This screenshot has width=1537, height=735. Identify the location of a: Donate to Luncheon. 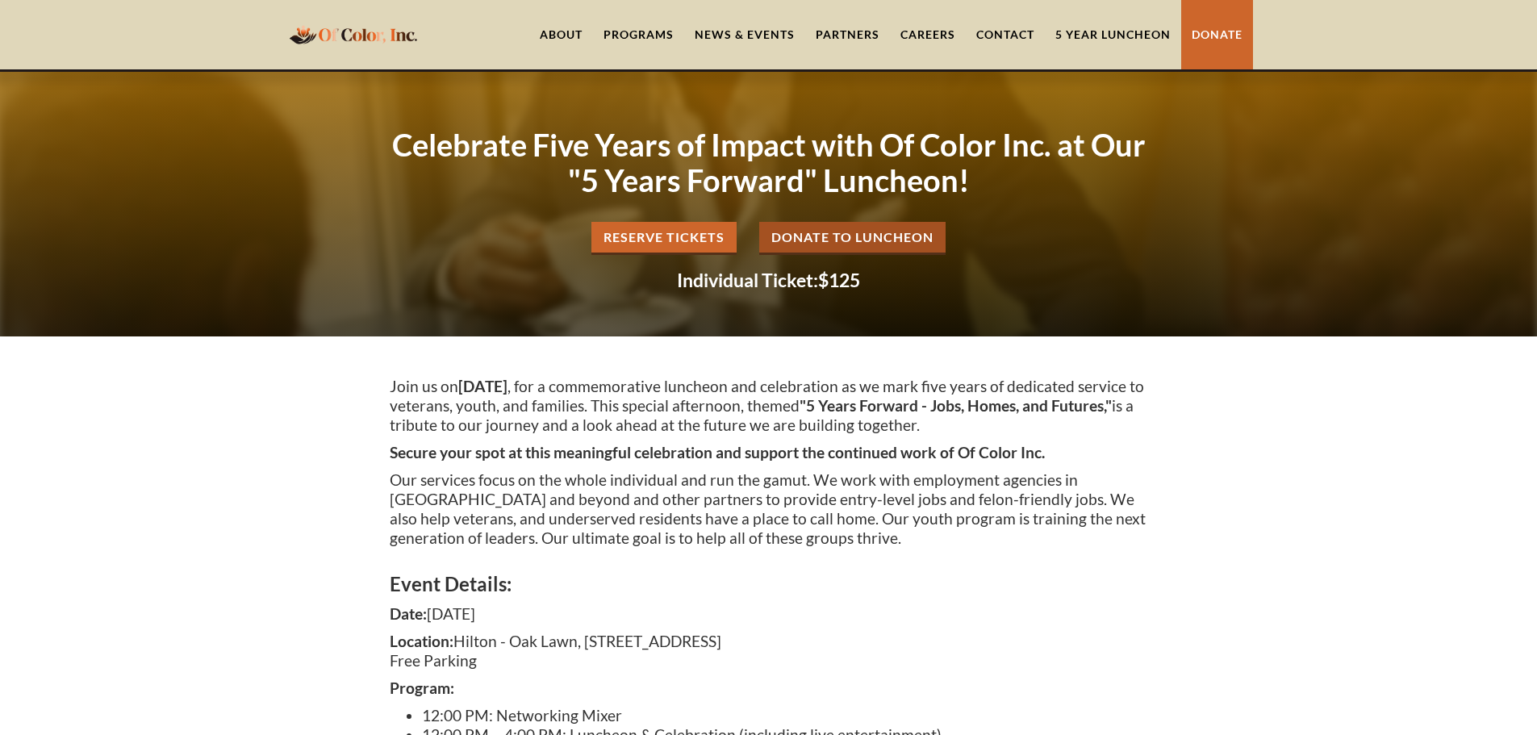
(852, 238).